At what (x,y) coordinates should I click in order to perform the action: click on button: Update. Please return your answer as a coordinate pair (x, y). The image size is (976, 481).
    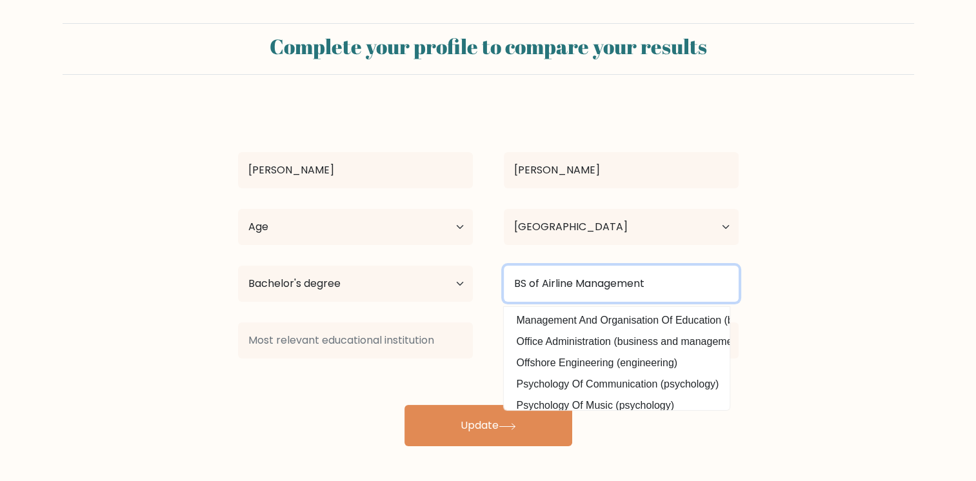
    Looking at the image, I should click on (488, 426).